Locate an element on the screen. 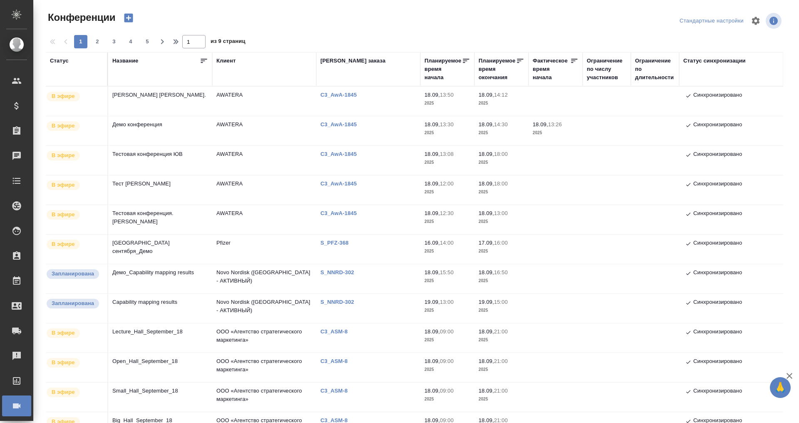 The image size is (799, 423). div: Статус синхронизации is located at coordinates (715, 61).